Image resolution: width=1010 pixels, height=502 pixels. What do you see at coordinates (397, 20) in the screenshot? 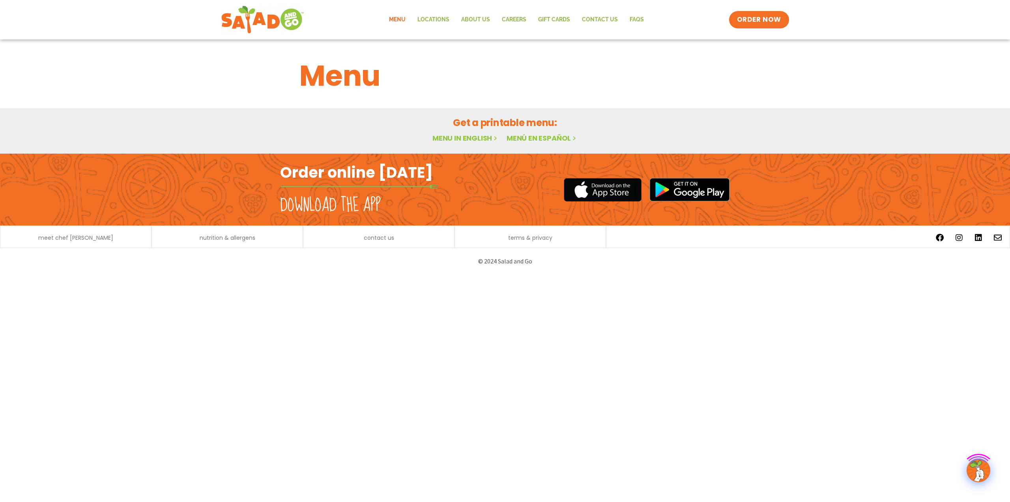
I see `a: Menu` at bounding box center [397, 20].